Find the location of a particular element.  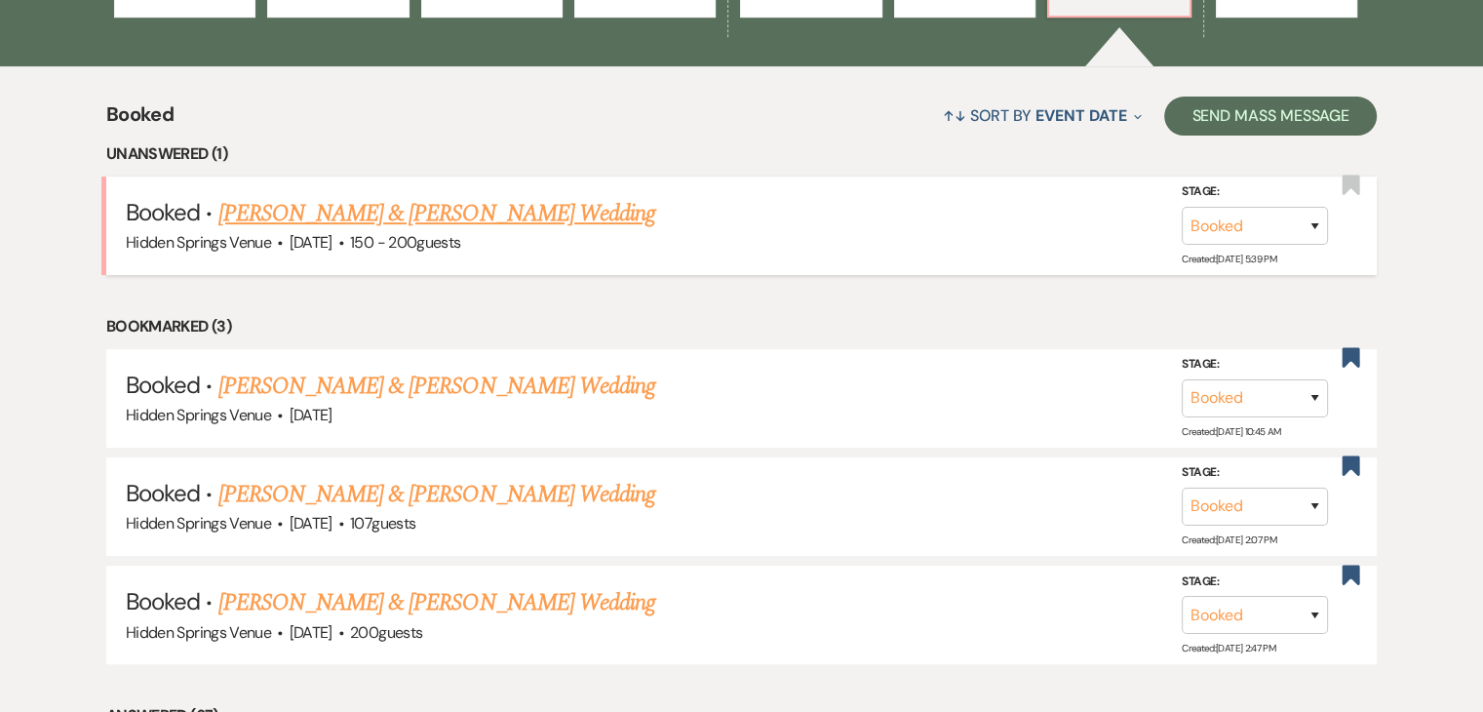

li: Bookmarked (3) is located at coordinates (741, 327).